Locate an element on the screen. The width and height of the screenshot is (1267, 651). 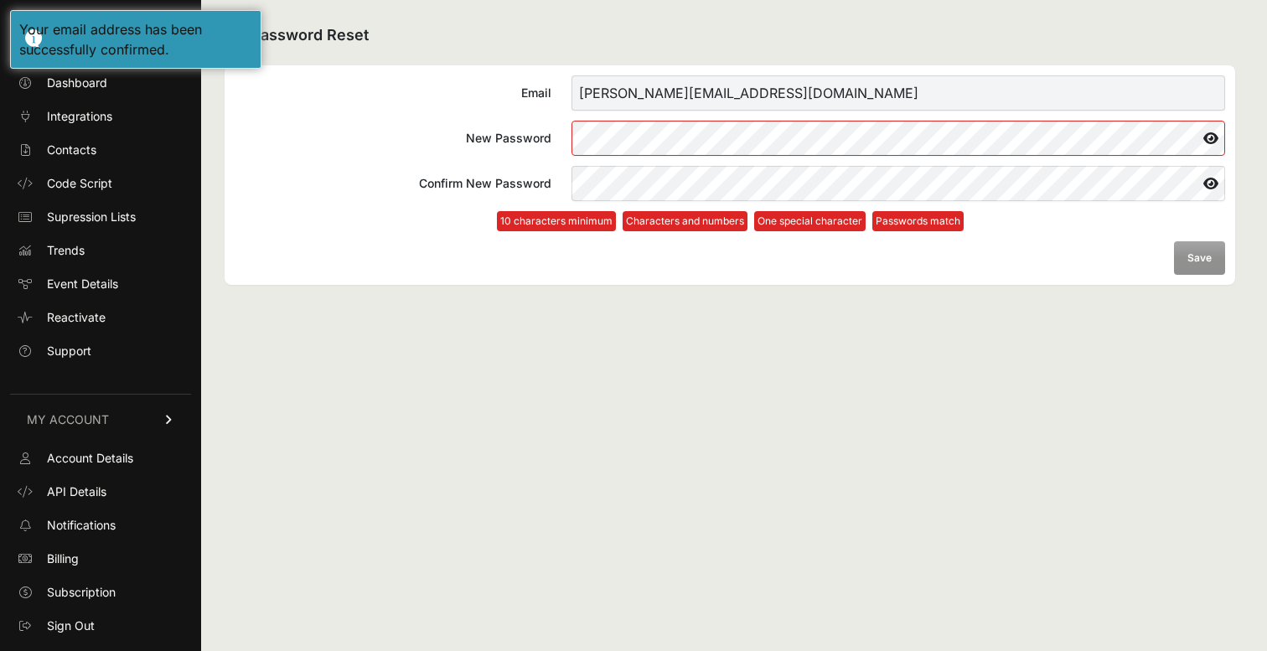
a: Trends is located at coordinates (101, 250).